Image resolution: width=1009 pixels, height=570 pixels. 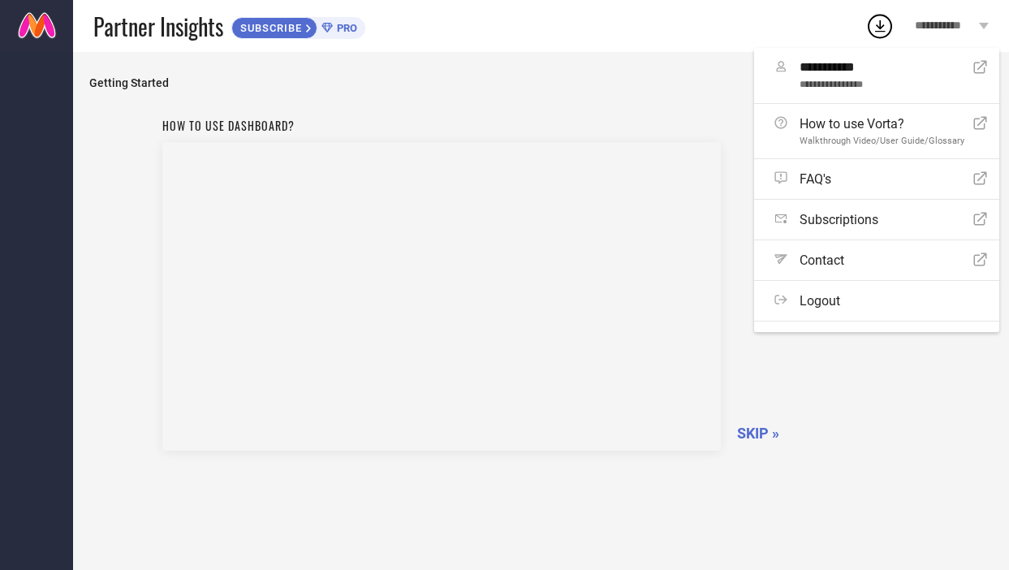 What do you see at coordinates (758, 433) in the screenshot?
I see `span: SKIP »` at bounding box center [758, 433].